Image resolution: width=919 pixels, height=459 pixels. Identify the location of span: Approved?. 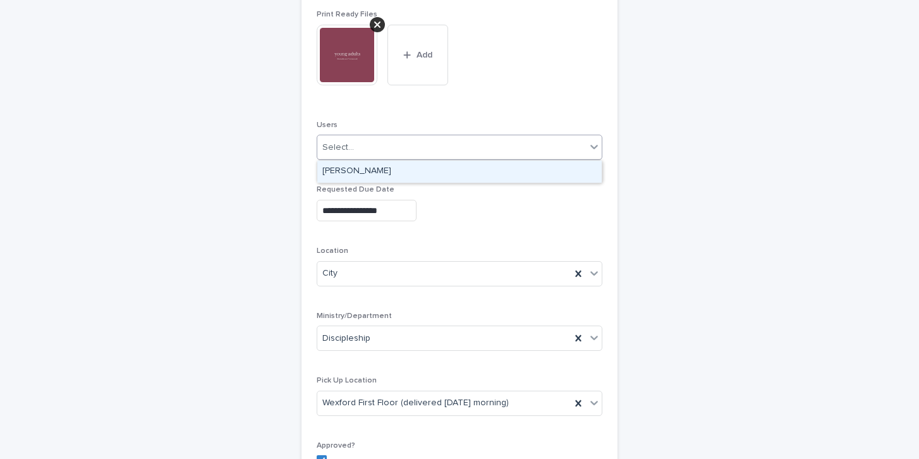
(336, 446).